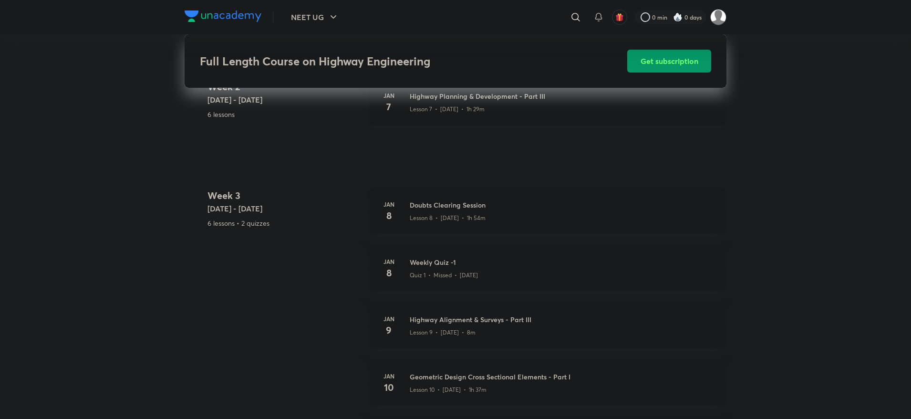 This screenshot has width=911, height=419. I want to click on img: streak, so click(678, 17).